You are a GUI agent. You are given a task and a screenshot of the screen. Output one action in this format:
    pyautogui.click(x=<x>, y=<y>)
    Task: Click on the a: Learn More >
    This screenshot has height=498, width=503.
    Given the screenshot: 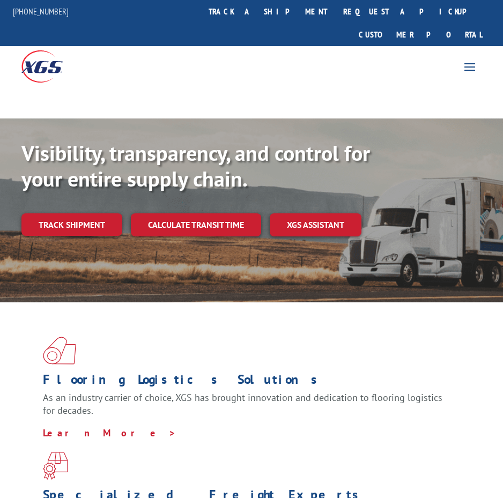 What is the action you would take?
    pyautogui.click(x=109, y=433)
    